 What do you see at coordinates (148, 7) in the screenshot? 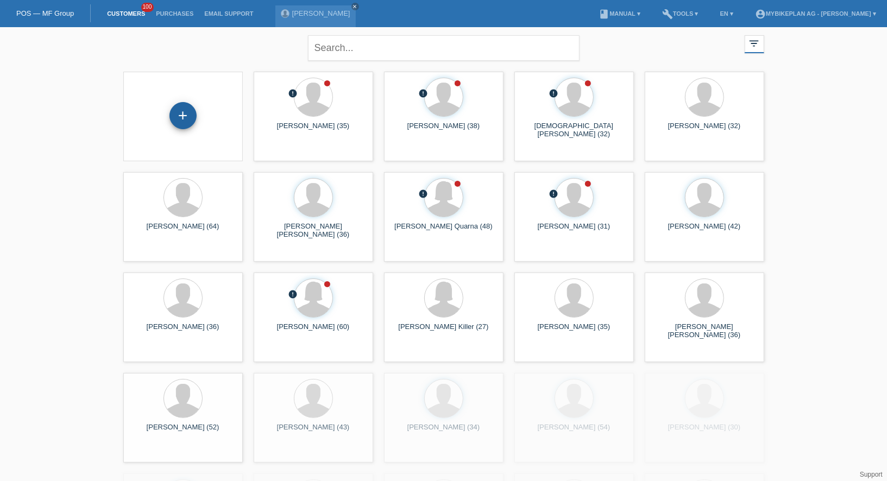
I see `span: 100` at bounding box center [148, 7].